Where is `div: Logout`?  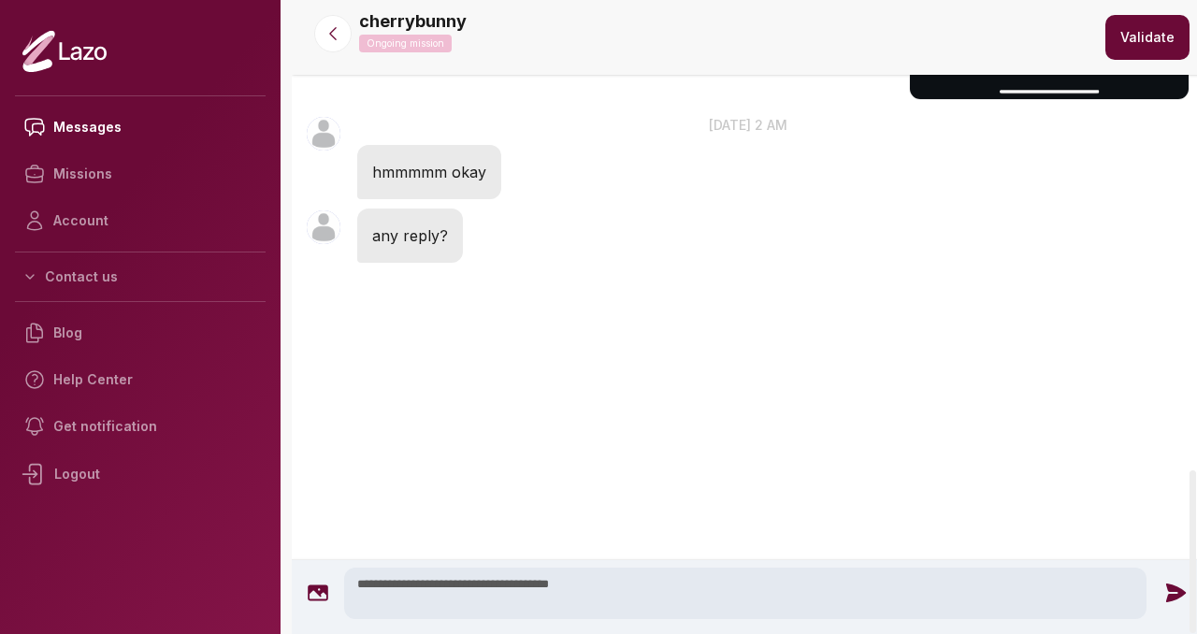
div: Logout is located at coordinates (140, 474).